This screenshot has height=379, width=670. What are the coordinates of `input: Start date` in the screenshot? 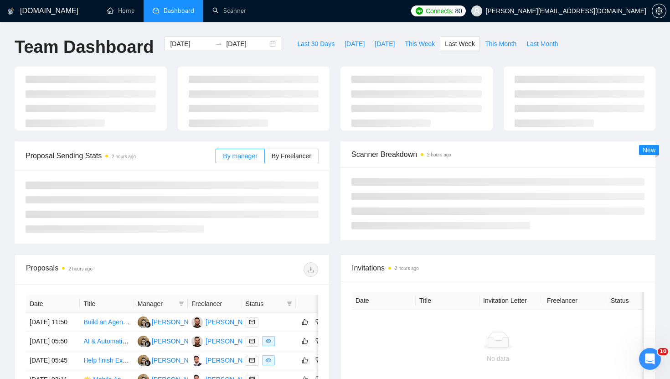 It's located at (191, 44).